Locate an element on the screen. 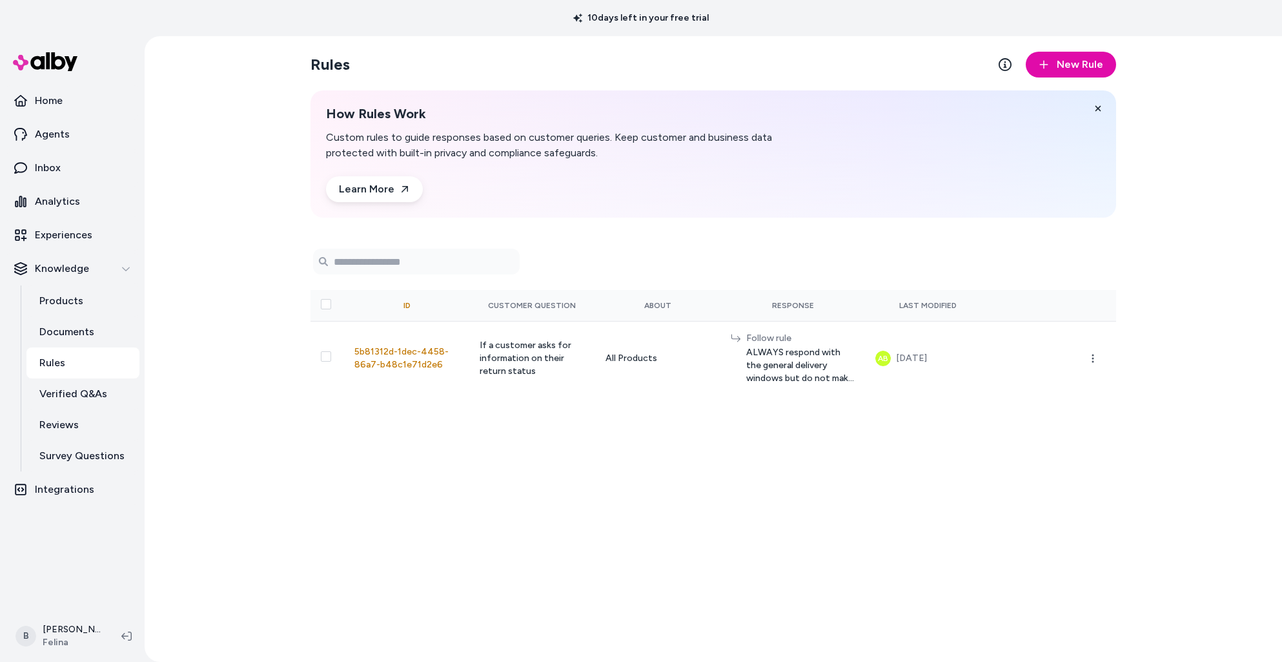  a: Rules is located at coordinates (83, 363).